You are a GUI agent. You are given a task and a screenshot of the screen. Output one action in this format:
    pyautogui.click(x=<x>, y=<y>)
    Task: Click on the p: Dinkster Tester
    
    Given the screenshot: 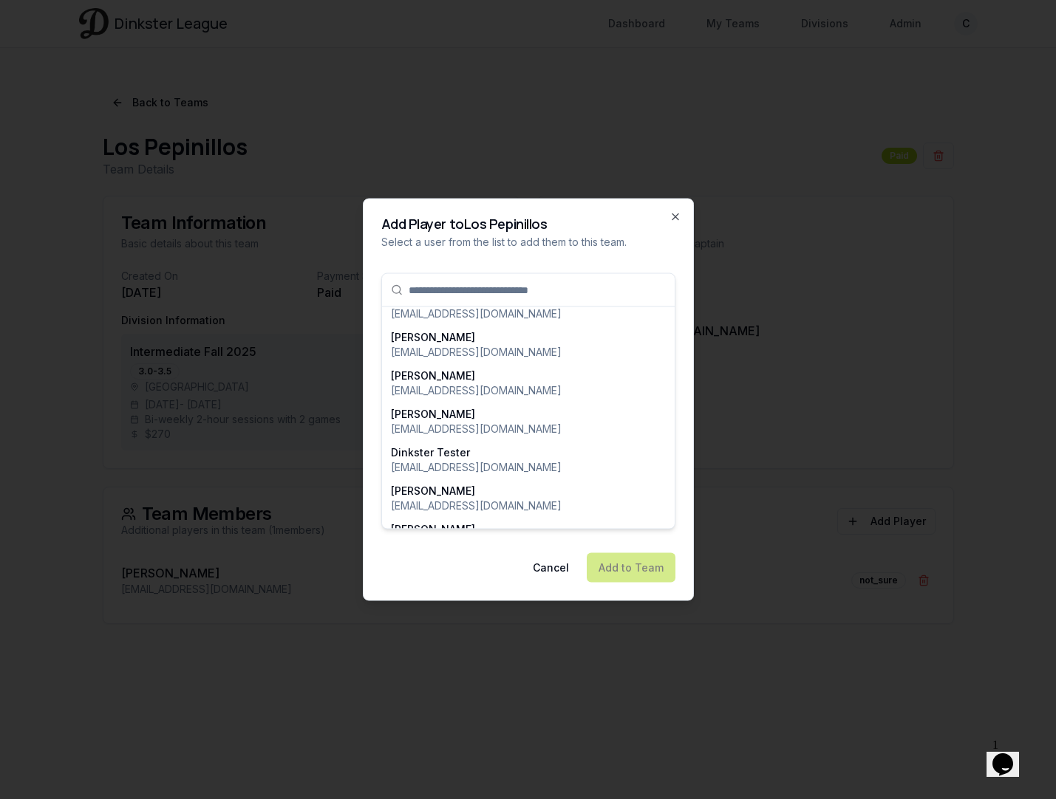 What is the action you would take?
    pyautogui.click(x=476, y=453)
    